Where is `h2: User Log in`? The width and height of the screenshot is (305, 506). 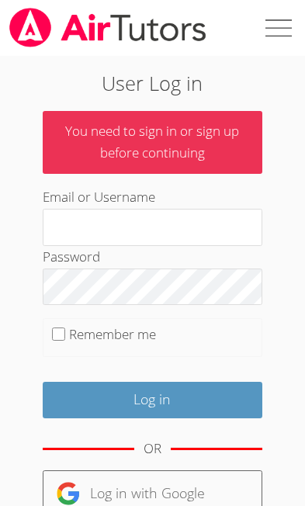
h2: User Log in is located at coordinates (152, 83).